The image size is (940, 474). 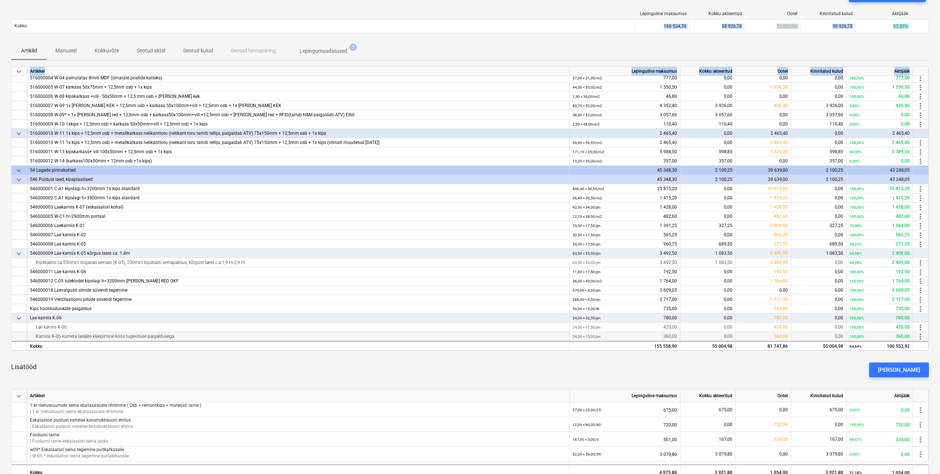 What do you see at coordinates (779, 198) in the screenshot?
I see `span: 1 415,20` at bounding box center [779, 198].